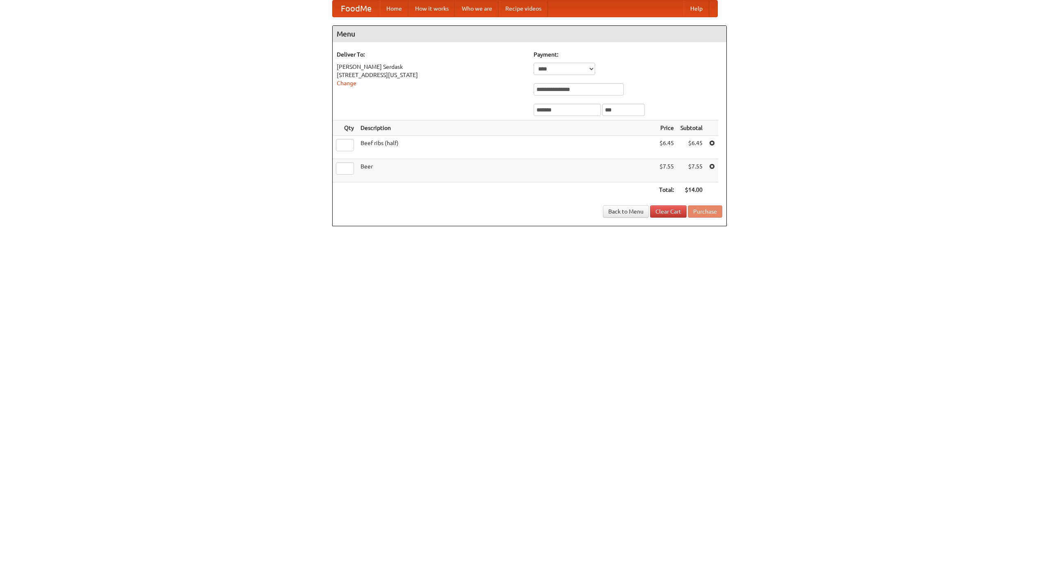  Describe the element at coordinates (506, 147) in the screenshot. I see `td: Beef ribs (half)` at that location.